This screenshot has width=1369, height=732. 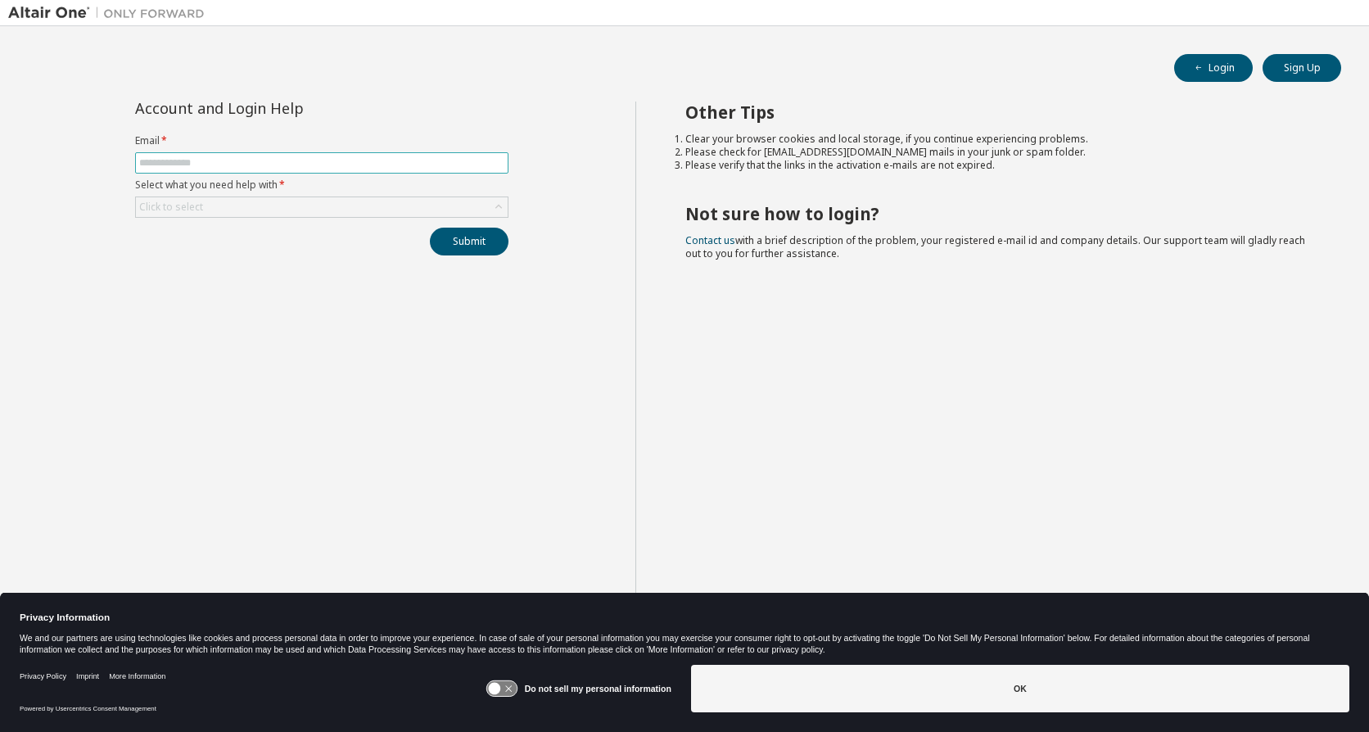 What do you see at coordinates (999, 112) in the screenshot?
I see `h2: Other Tips` at bounding box center [999, 112].